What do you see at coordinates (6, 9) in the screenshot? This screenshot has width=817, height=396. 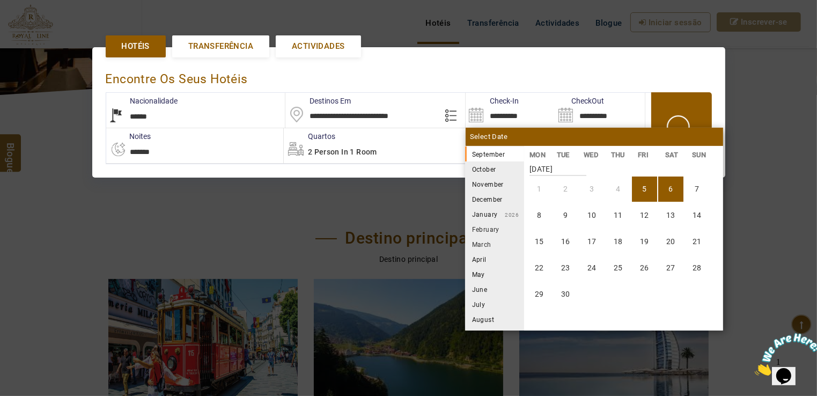 I see `span: 1` at bounding box center [6, 9].